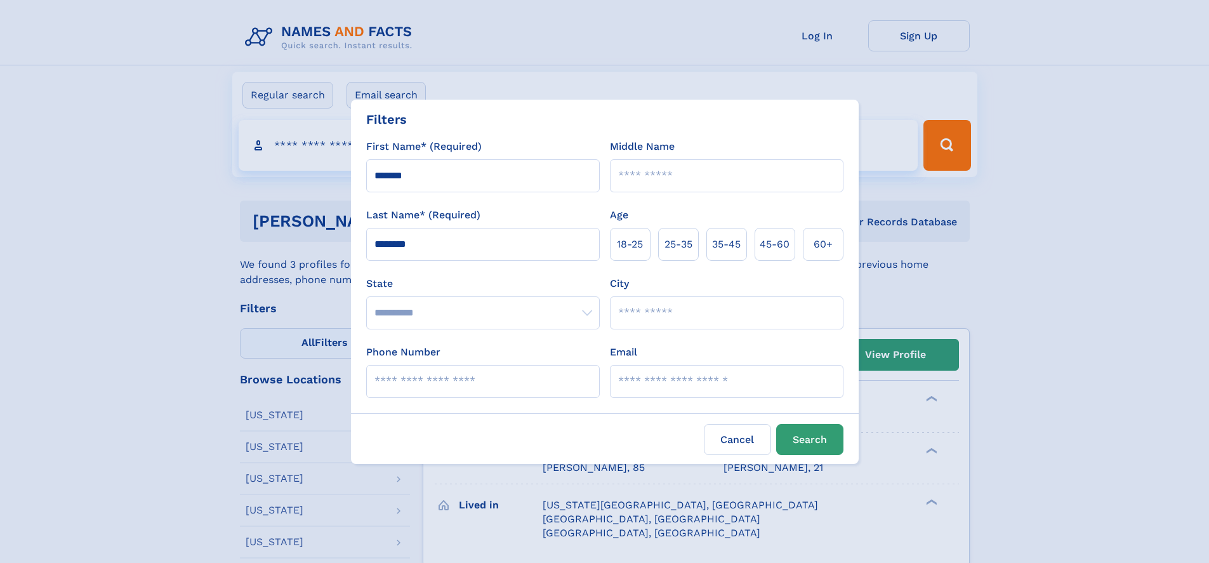 The height and width of the screenshot is (563, 1209). I want to click on span: 18‑25, so click(630, 244).